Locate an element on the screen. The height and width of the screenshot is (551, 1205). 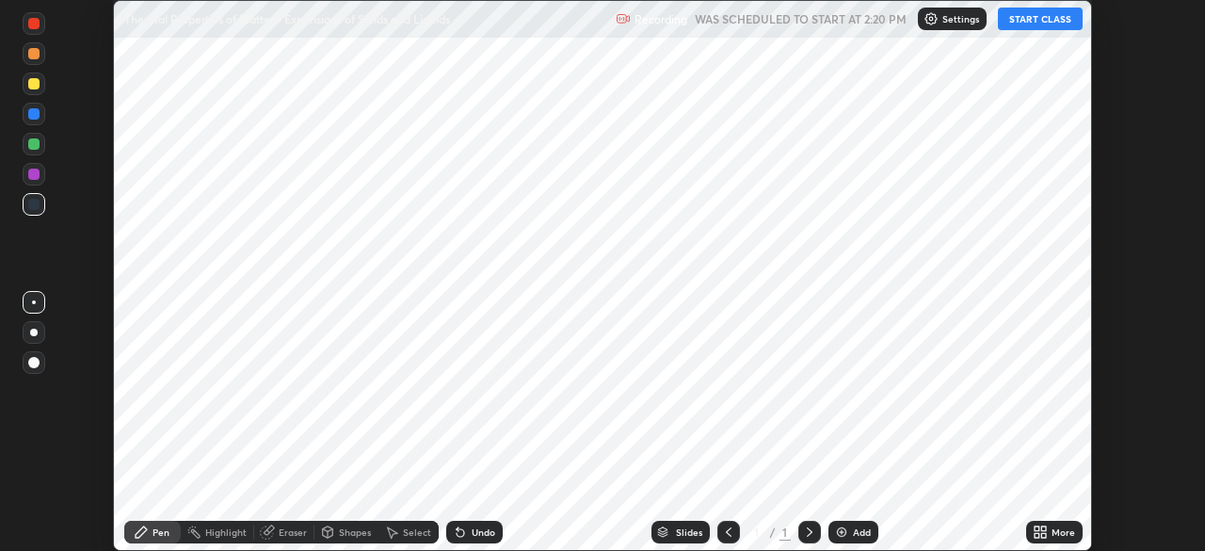
img: recording.375f2c34.svg is located at coordinates (623, 19).